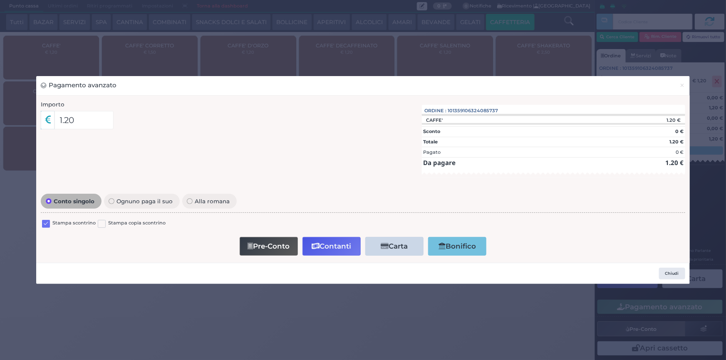  Describe the element at coordinates (439, 163) in the screenshot. I see `strong: Da pagare` at that location.